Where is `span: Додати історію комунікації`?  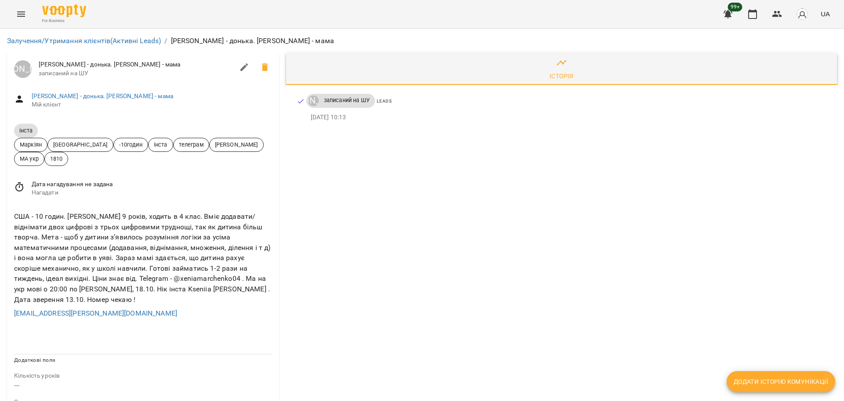
span: Додати історію комунікації is located at coordinates (781, 381).